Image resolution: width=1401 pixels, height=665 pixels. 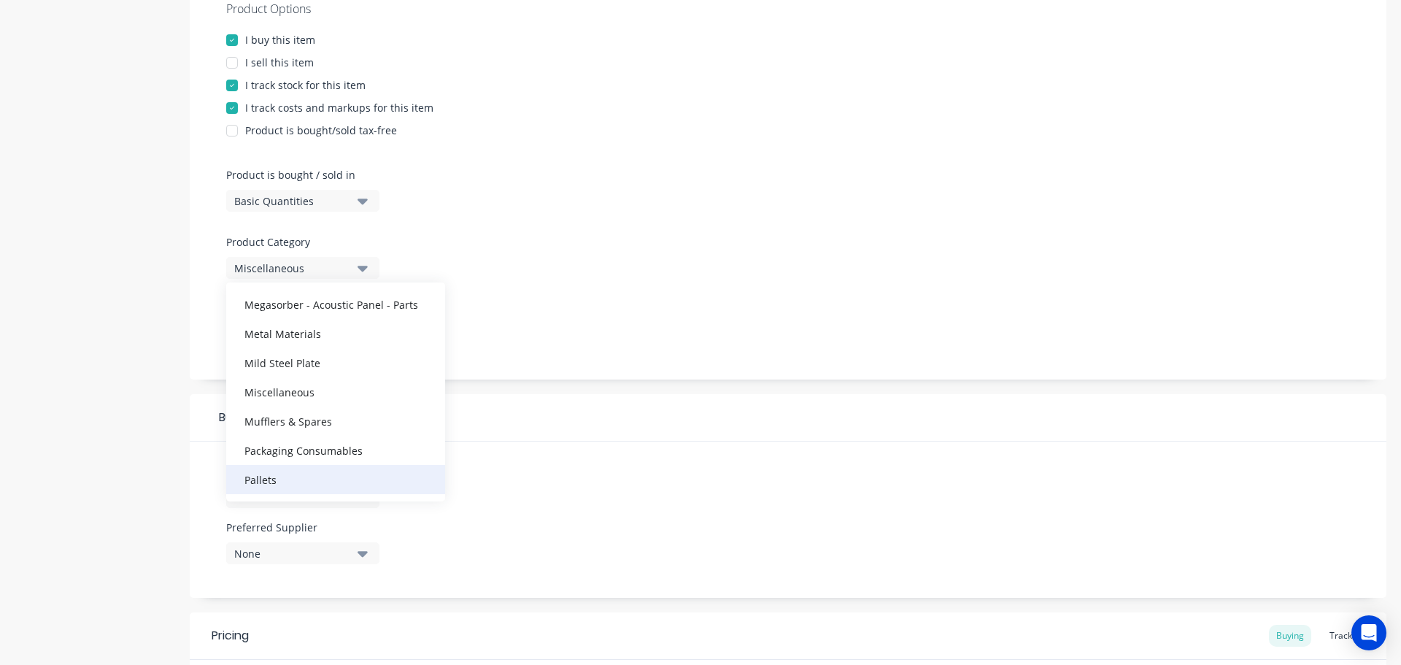 I want to click on div: Parts, so click(x=336, y=509).